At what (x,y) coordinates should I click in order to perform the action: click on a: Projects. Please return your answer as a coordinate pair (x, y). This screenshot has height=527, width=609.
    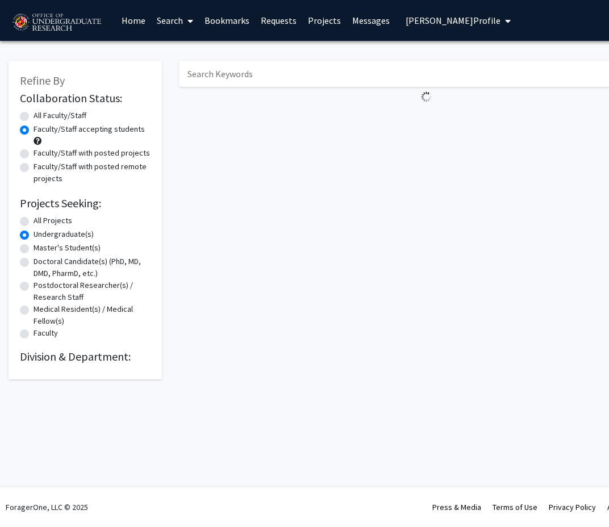
    Looking at the image, I should click on (324, 20).